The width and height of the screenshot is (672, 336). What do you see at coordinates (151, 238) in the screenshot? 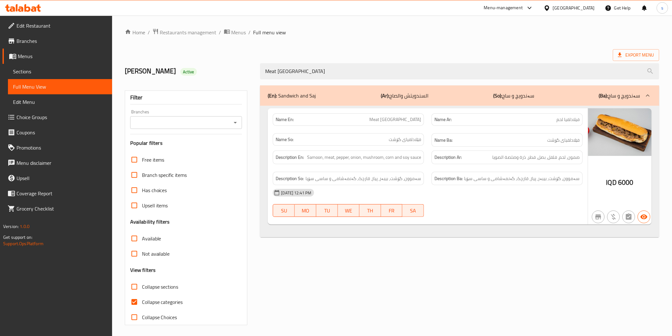
I see `span: Available` at bounding box center [151, 238].